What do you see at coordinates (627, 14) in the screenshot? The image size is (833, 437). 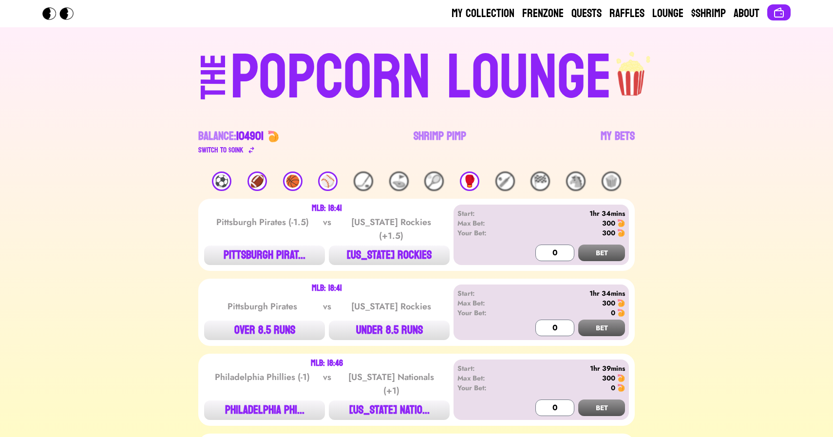 I see `a: Raffles` at bounding box center [627, 14].